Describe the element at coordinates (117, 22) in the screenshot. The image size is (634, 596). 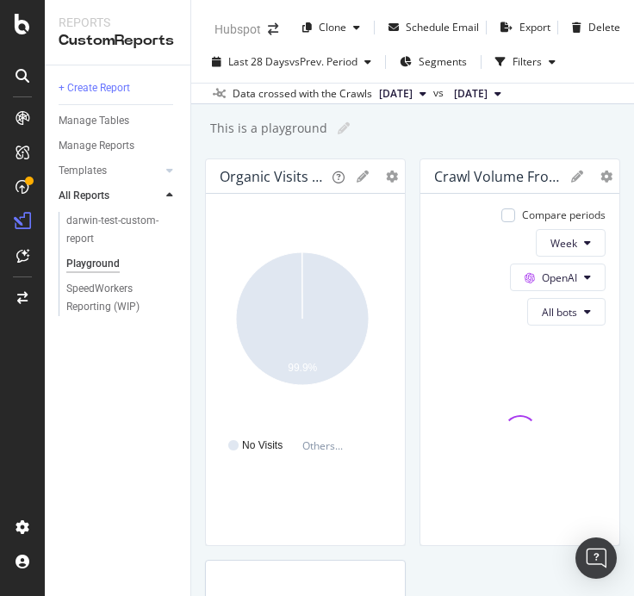
I see `div: Reports` at that location.